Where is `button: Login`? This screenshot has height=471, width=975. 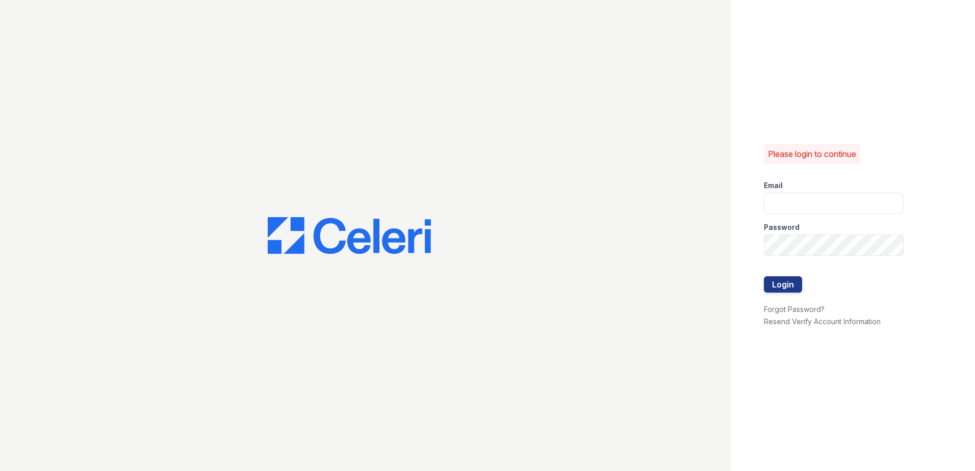 button: Login is located at coordinates (782, 284).